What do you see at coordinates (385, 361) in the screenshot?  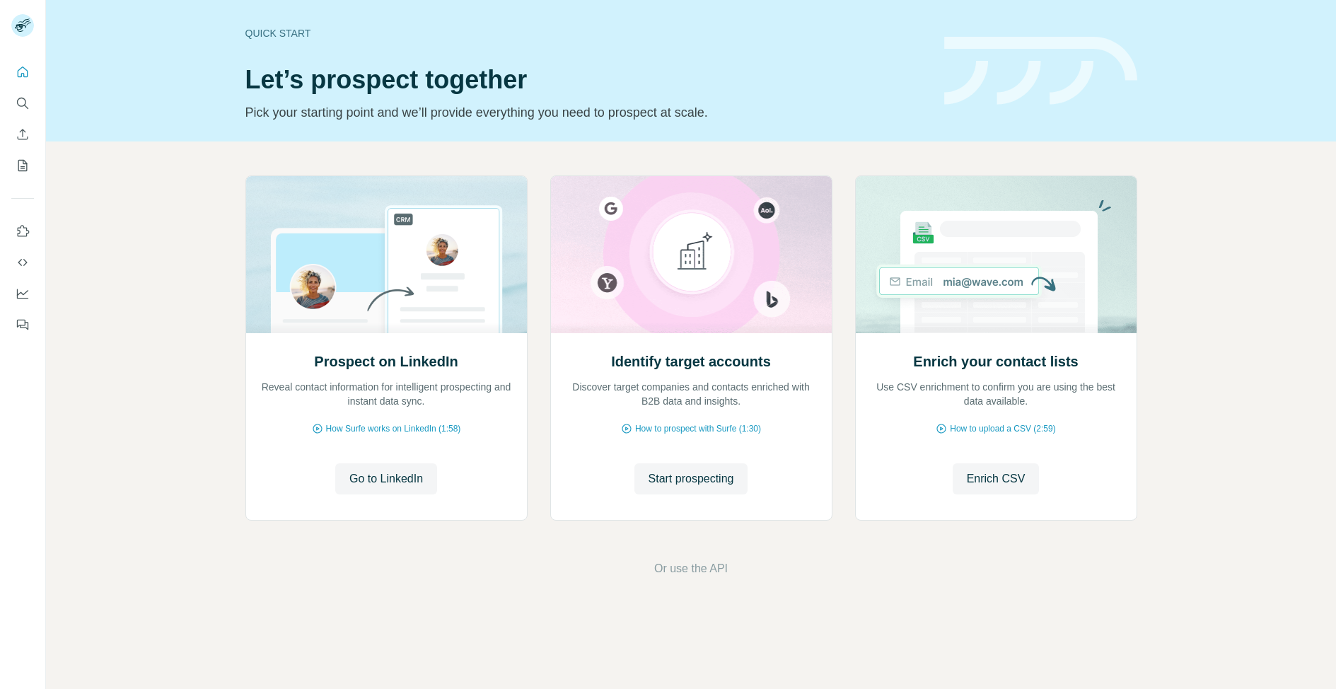 I see `h2: Prospect on LinkedIn` at bounding box center [385, 361].